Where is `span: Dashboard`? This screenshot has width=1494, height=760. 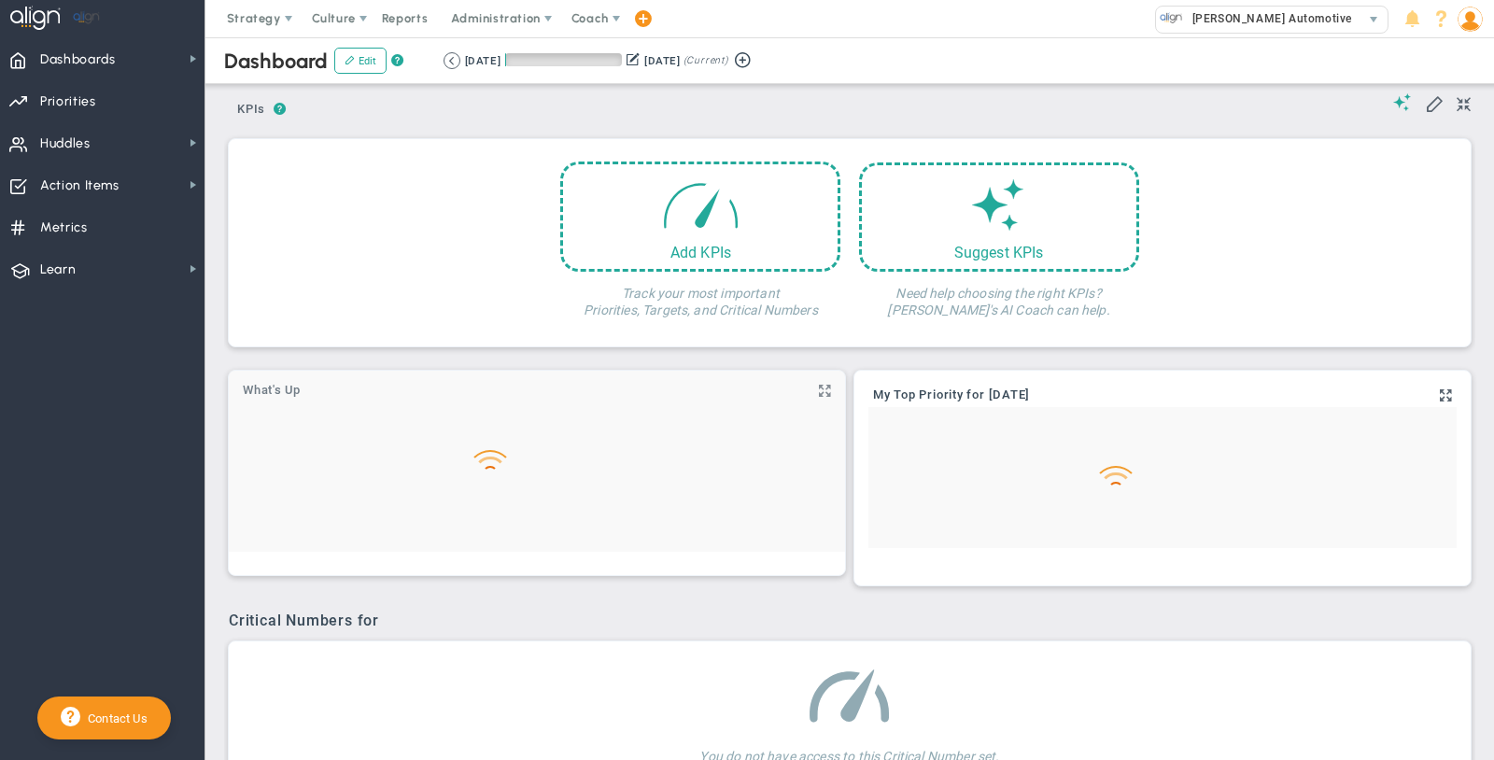 span: Dashboard is located at coordinates (276, 61).